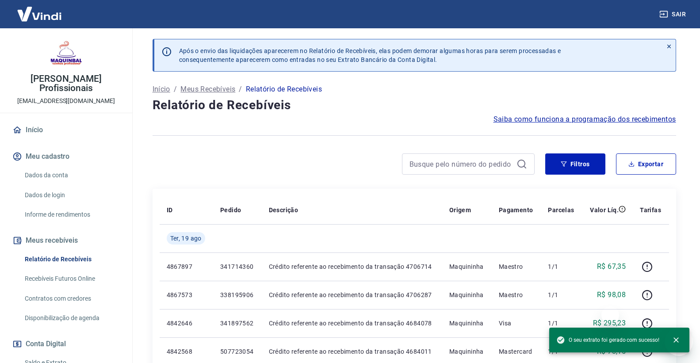 The image size is (700, 363). I want to click on p: Crédito referente ao recebimento da transação 4684078, so click(352, 323).